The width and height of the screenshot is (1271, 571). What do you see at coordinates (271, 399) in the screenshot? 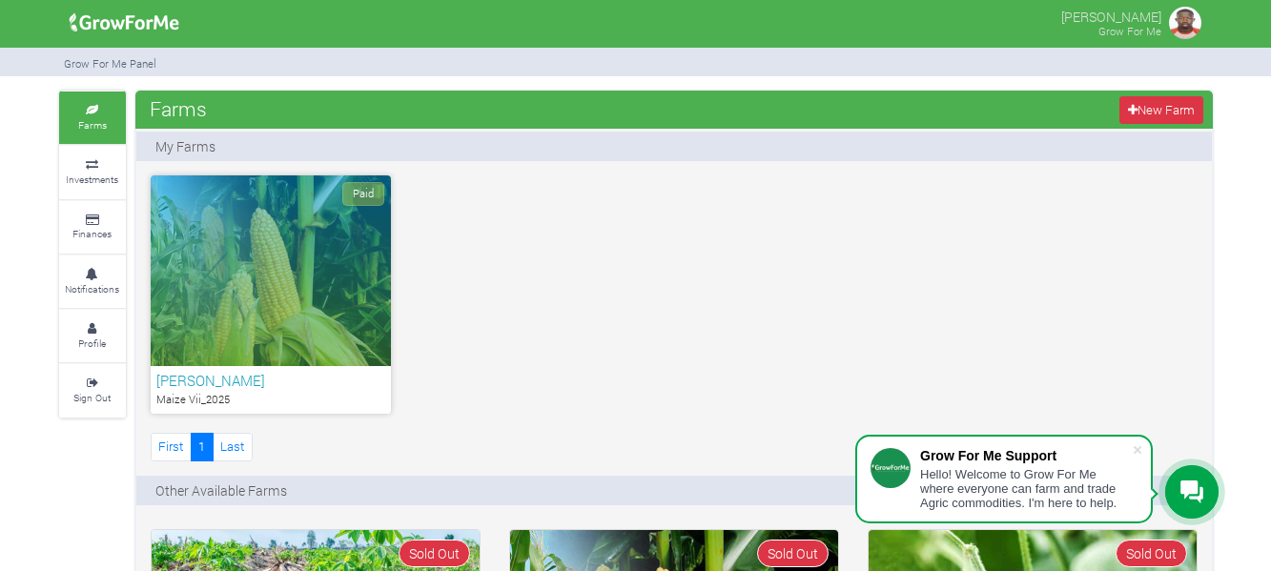
I see `p: Maize Vii_2025` at bounding box center [271, 399].